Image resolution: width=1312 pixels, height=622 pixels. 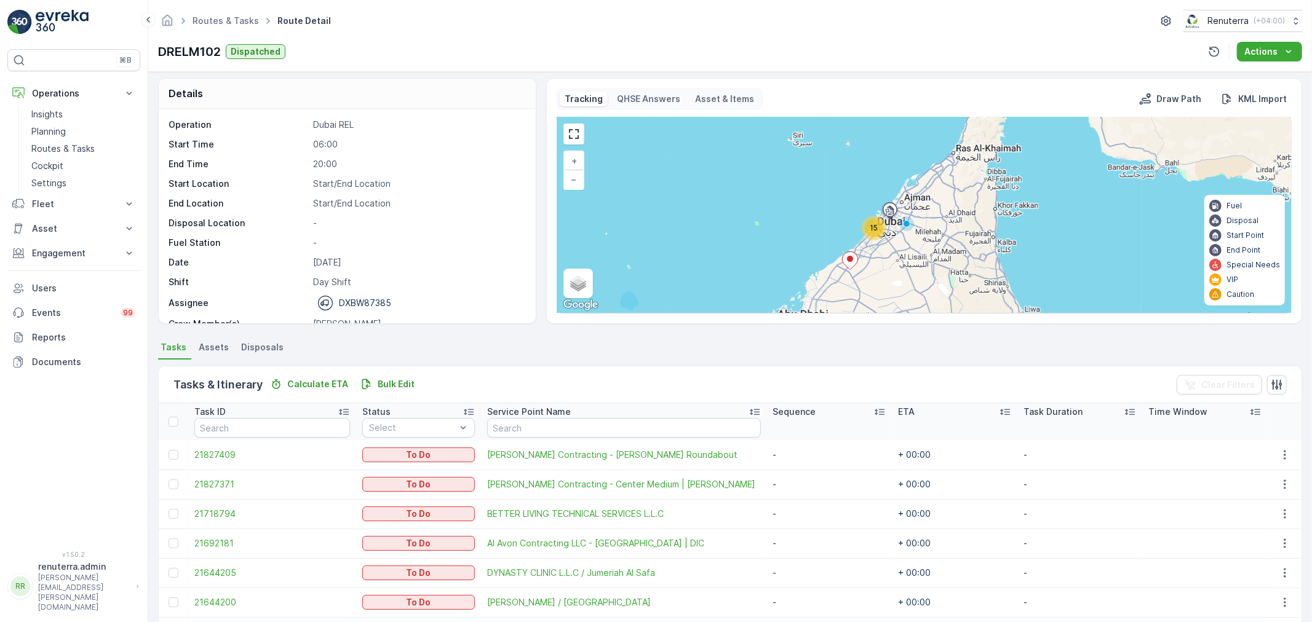 I want to click on p: Events, so click(x=73, y=313).